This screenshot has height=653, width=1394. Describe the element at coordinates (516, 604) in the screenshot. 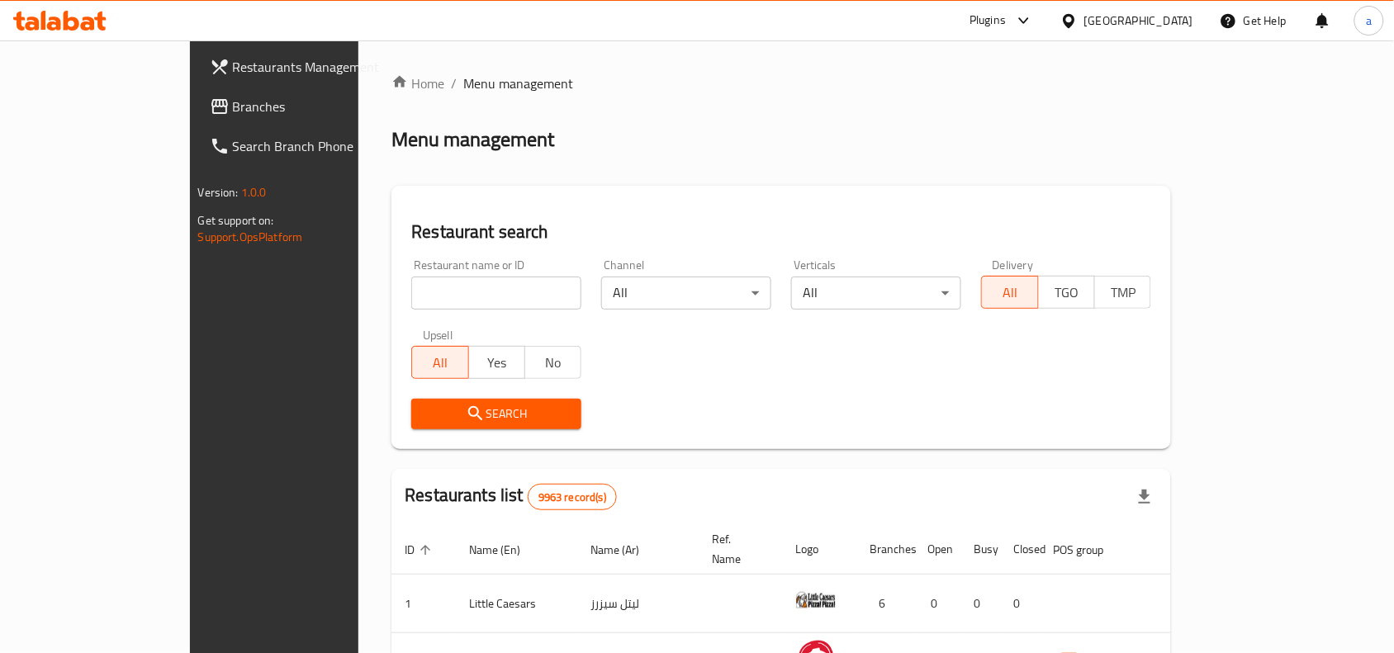

I see `td: Little Caesars` at that location.